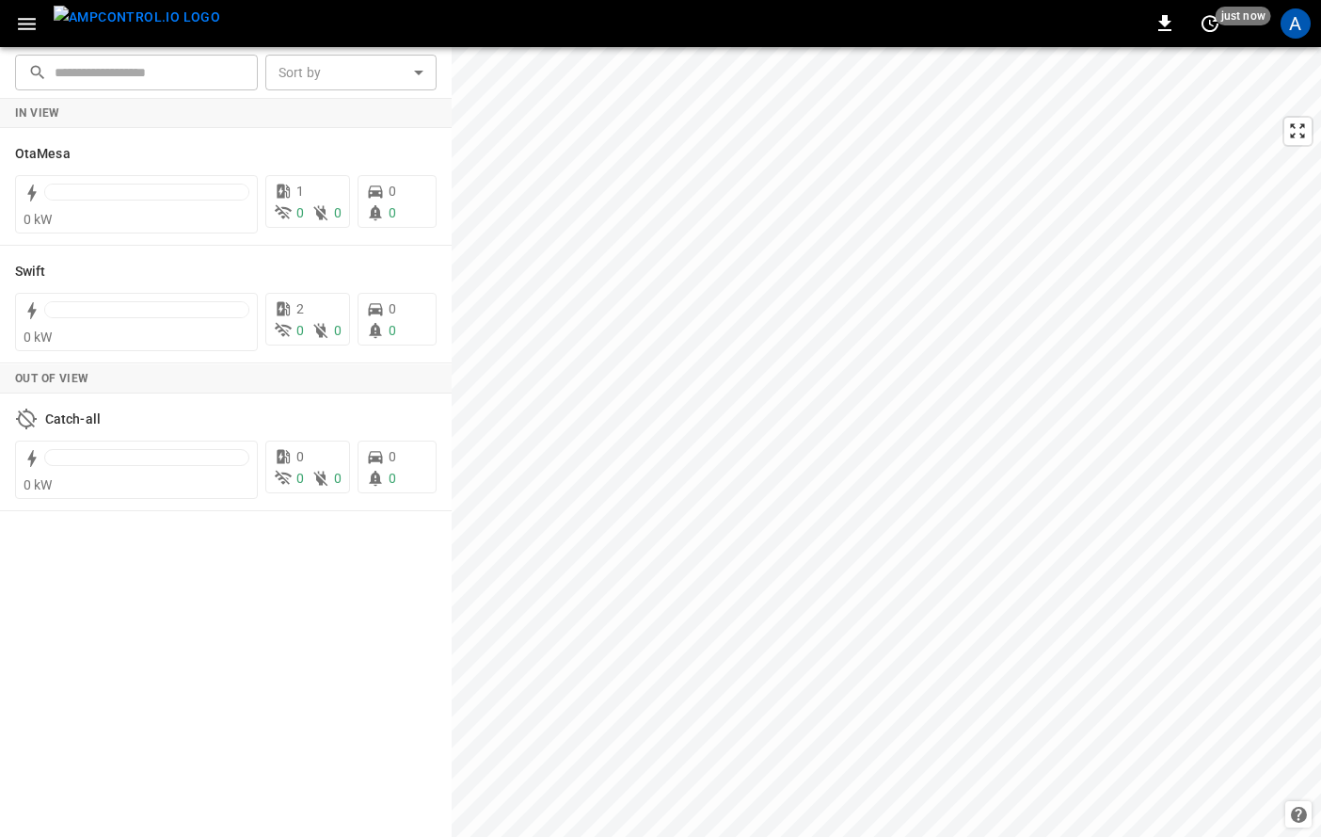 The height and width of the screenshot is (837, 1321). What do you see at coordinates (300, 309) in the screenshot?
I see `span: 2` at bounding box center [300, 309].